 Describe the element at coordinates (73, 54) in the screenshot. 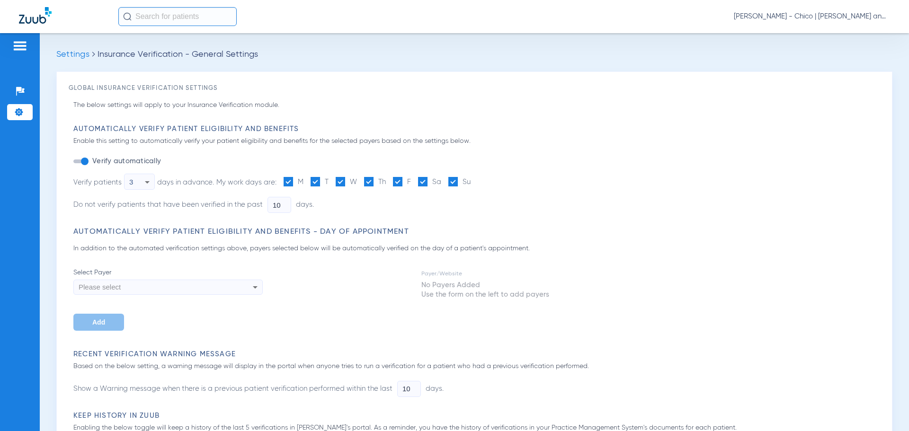

I see `span: Settings` at that location.